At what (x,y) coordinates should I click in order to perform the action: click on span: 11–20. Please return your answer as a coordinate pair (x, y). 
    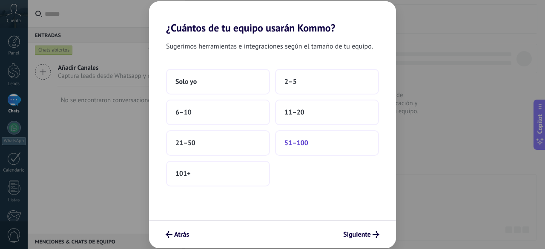
    Looking at the image, I should click on (294, 112).